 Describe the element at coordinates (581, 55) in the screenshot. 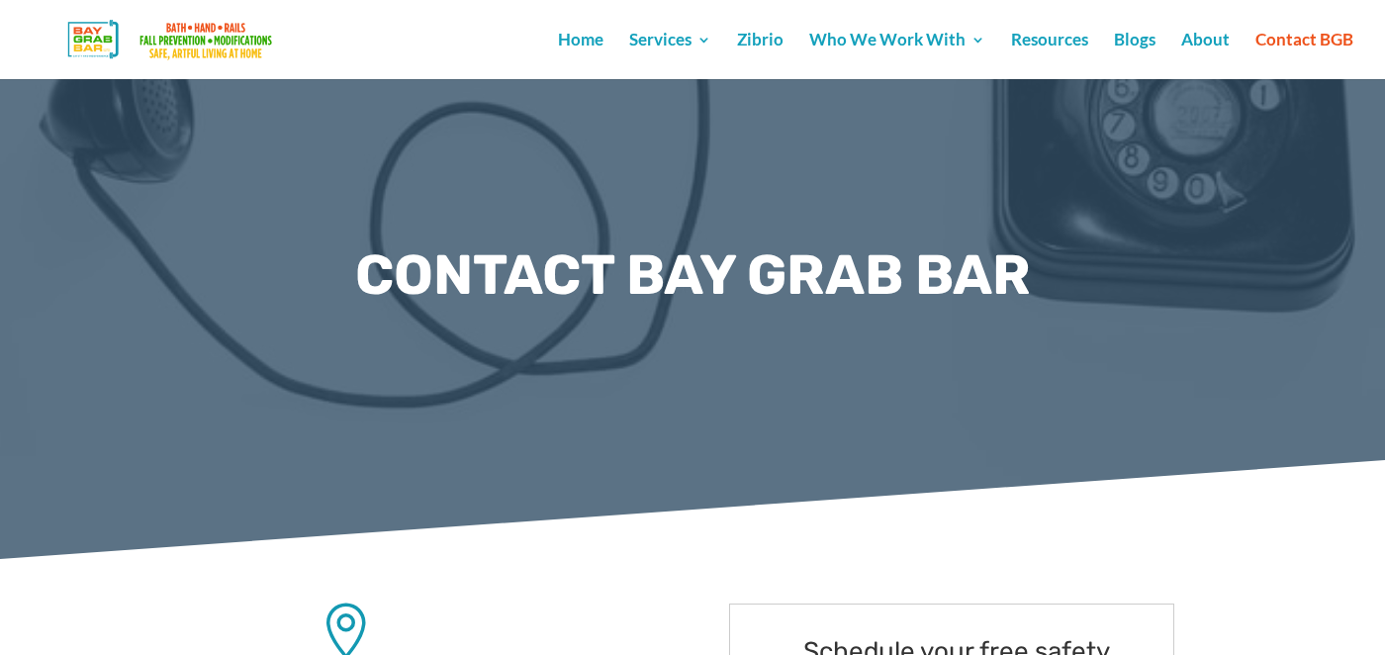

I see `a: Home` at that location.